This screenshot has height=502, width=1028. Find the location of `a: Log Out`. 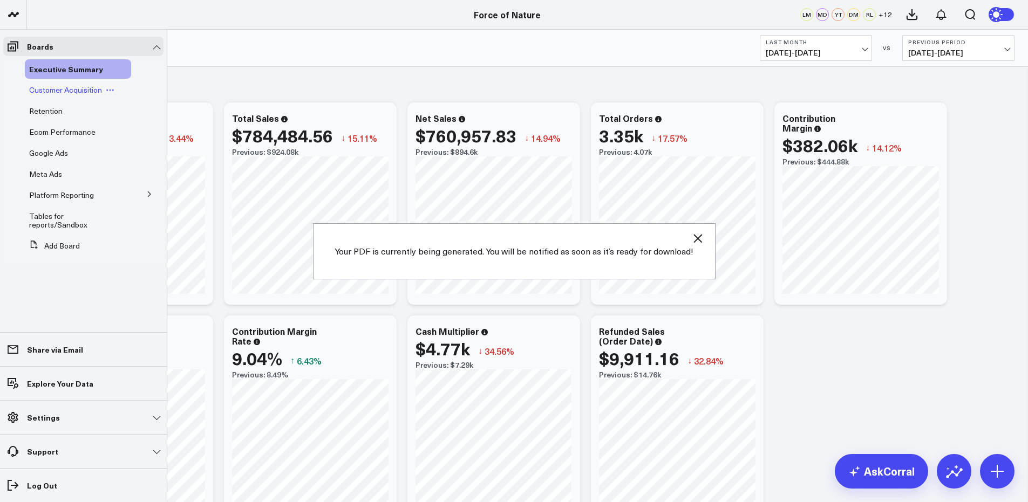

a: Log Out is located at coordinates (83, 485).